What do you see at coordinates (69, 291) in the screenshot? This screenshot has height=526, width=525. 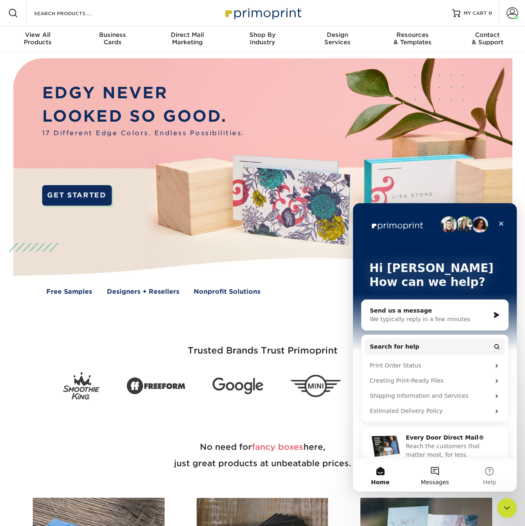 I see `a: Free Samples` at bounding box center [69, 291].